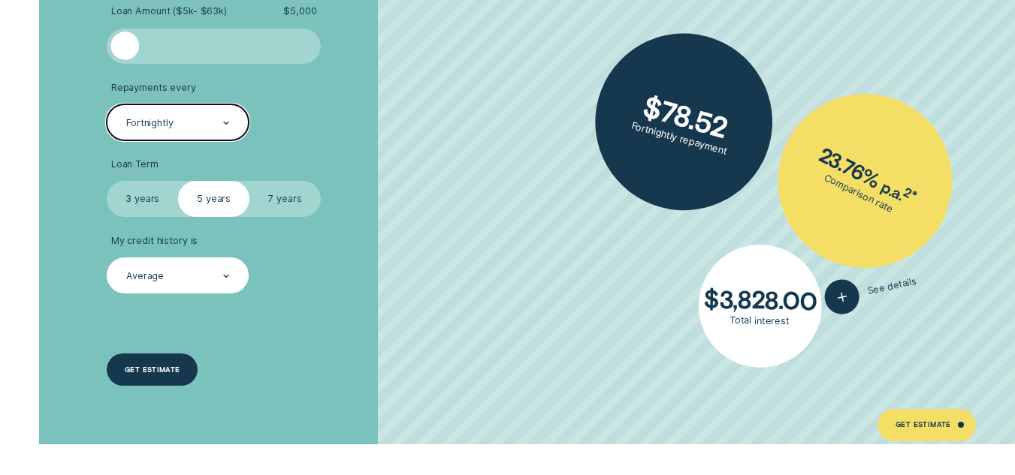  What do you see at coordinates (142, 198) in the screenshot?
I see `label: 3 years` at bounding box center [142, 198].